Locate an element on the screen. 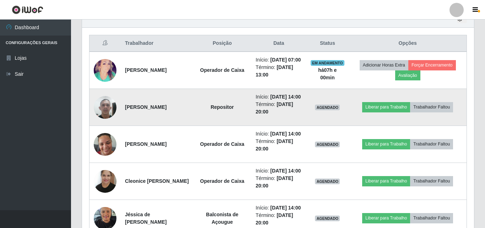 This screenshot has height=228, width=485. img: CoreUI Logo is located at coordinates (27, 10).